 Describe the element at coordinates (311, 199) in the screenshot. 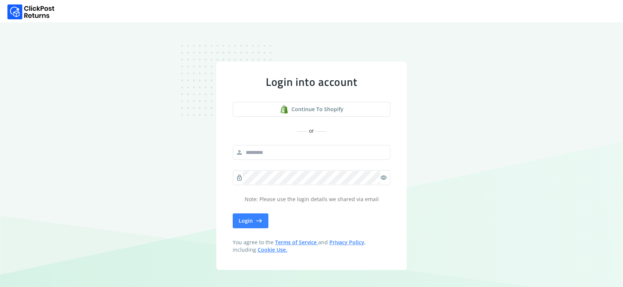

I see `p: Note: Please use the login details we shared via email` at that location.